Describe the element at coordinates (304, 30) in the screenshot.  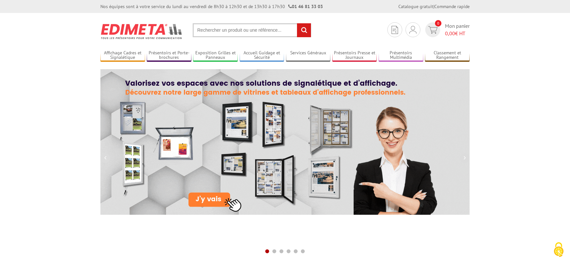
I see `input: rechercher` at that location.